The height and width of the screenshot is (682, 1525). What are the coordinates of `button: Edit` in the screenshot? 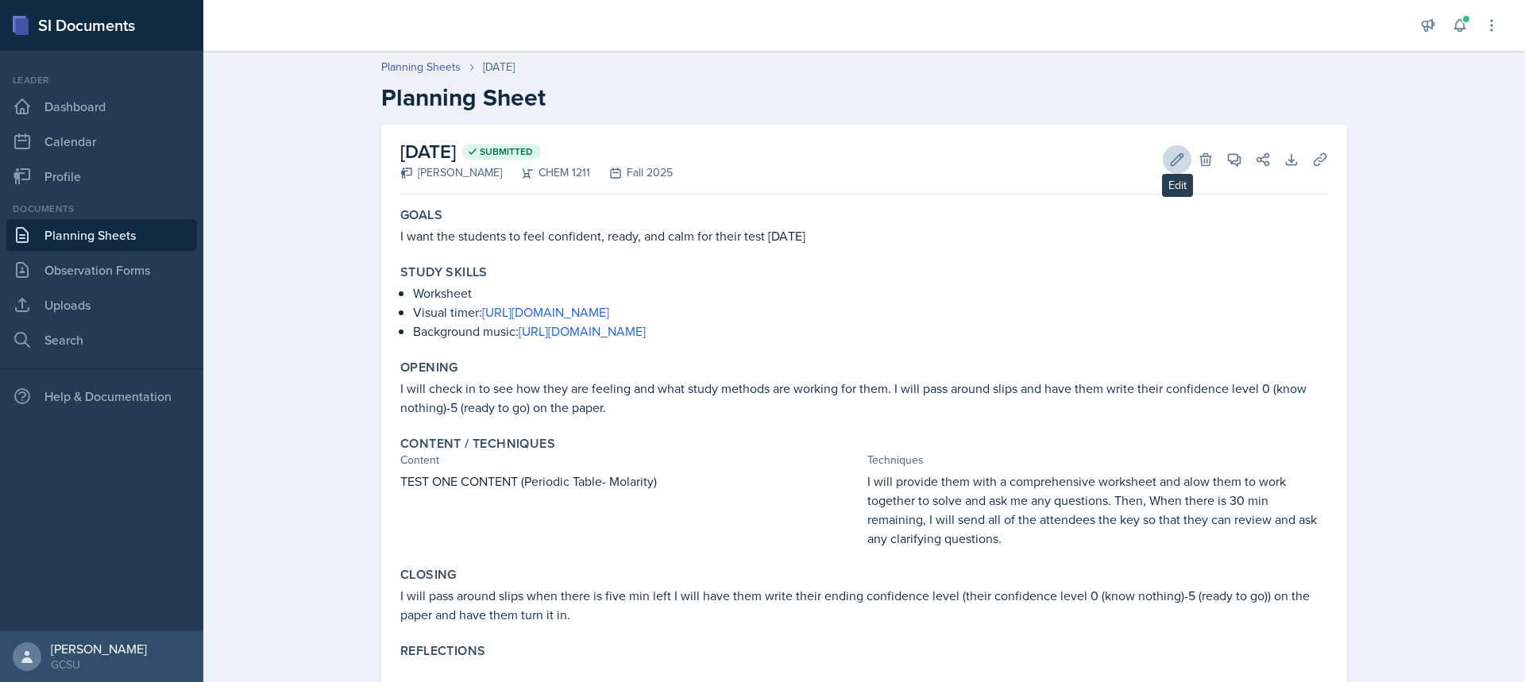 It's located at (1177, 160).